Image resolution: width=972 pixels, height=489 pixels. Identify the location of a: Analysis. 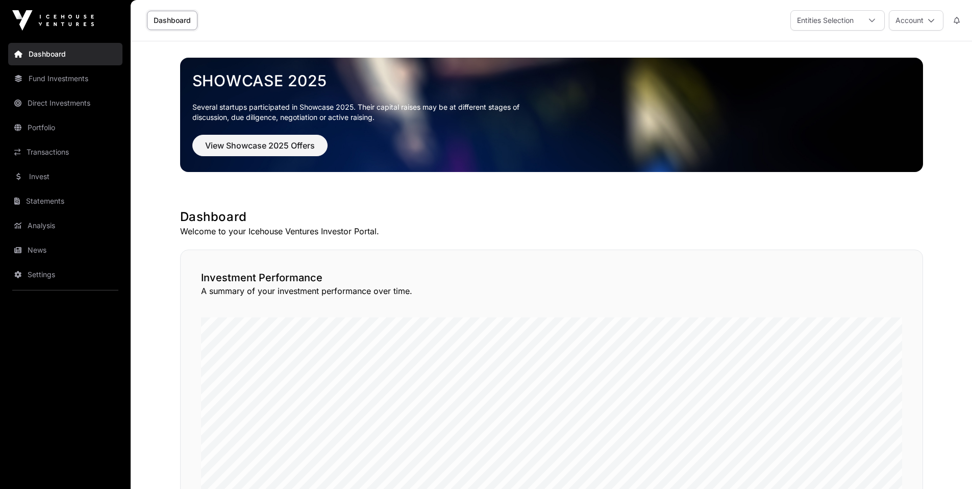
(65, 226).